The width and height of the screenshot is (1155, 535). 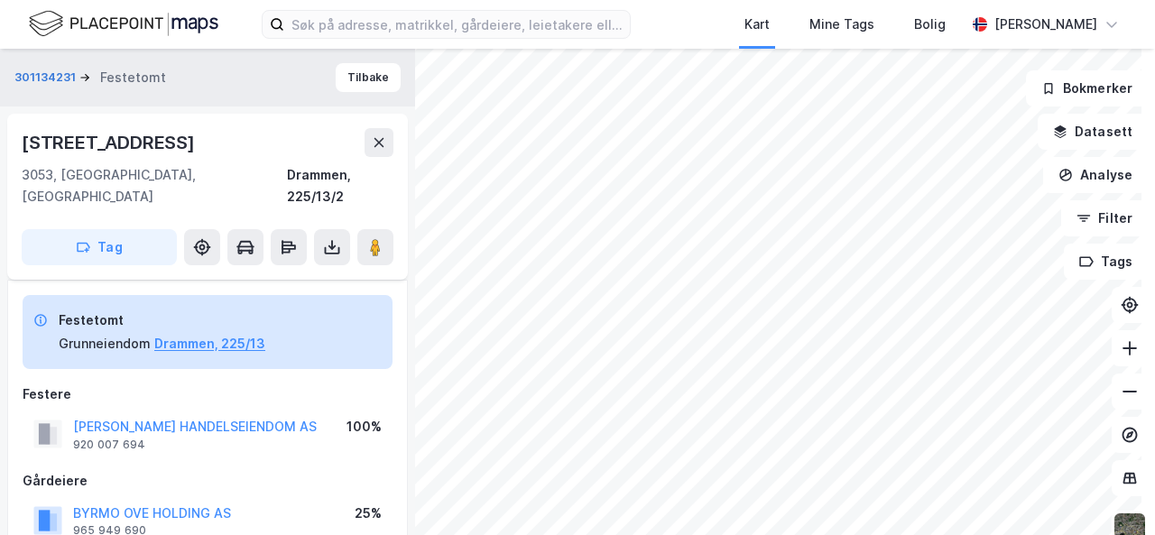 What do you see at coordinates (209, 344) in the screenshot?
I see `button: Drammen, 225/13` at bounding box center [209, 344].